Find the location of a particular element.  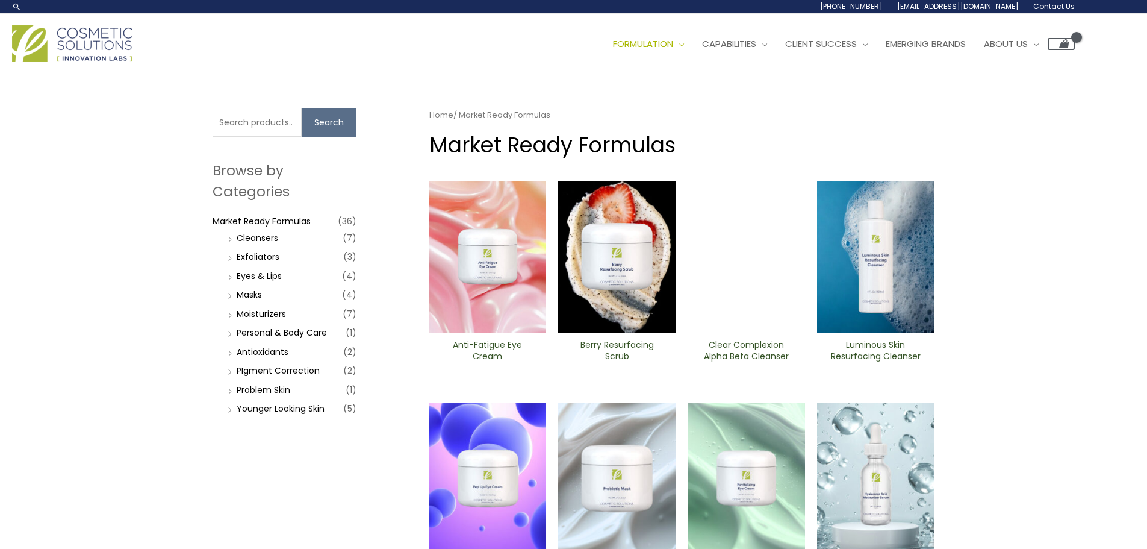

img: Berry Resurfacing Scrub is located at coordinates (617, 257).